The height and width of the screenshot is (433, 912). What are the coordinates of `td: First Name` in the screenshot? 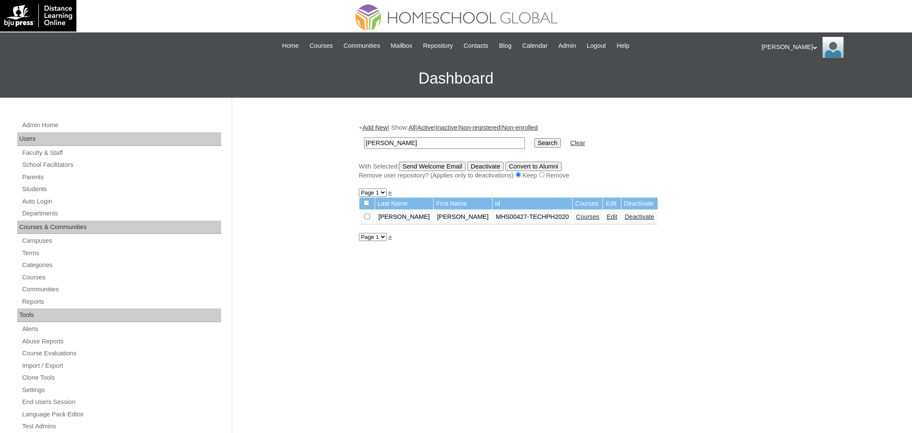 It's located at (463, 204).